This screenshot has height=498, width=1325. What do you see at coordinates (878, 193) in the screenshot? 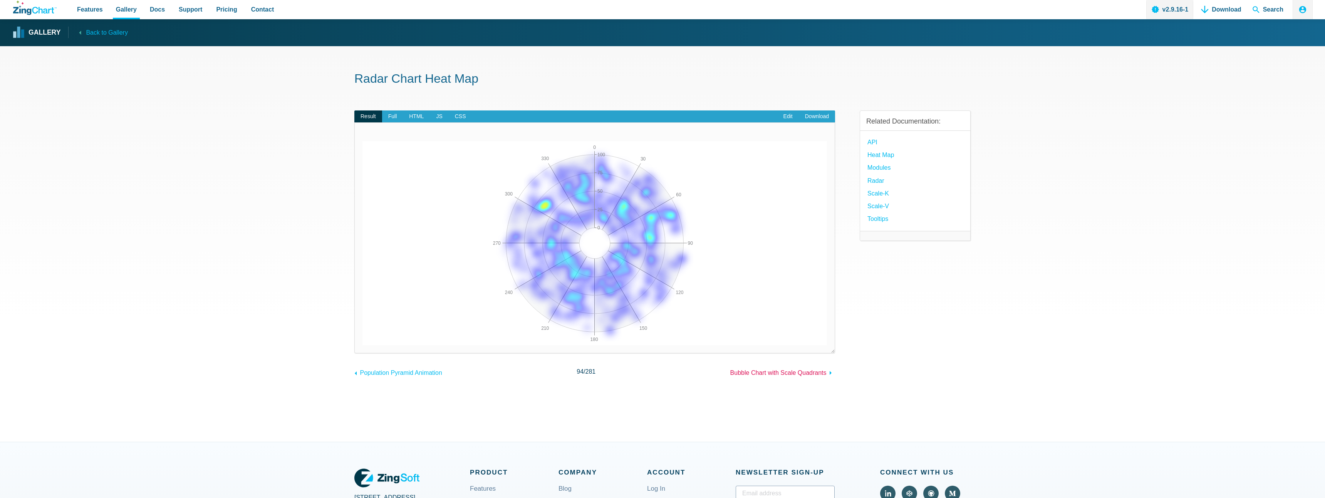
I see `a: Scale-K` at bounding box center [878, 193].